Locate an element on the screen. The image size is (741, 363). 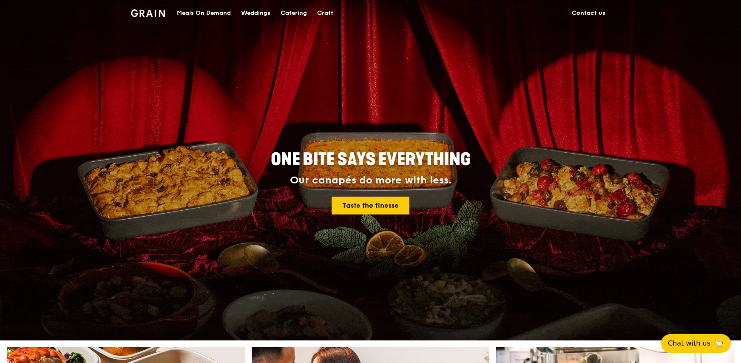
span: Chat with us is located at coordinates (689, 343).